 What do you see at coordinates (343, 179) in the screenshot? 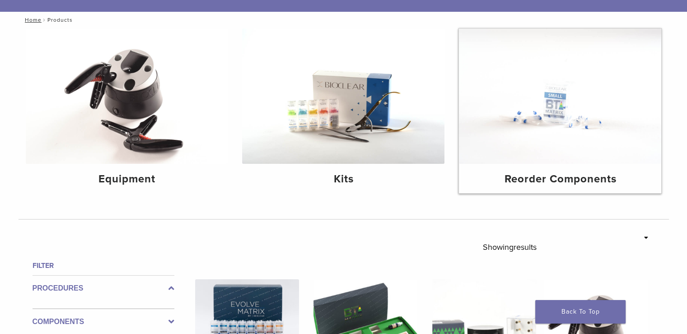
I see `h4: Kits` at bounding box center [343, 179].